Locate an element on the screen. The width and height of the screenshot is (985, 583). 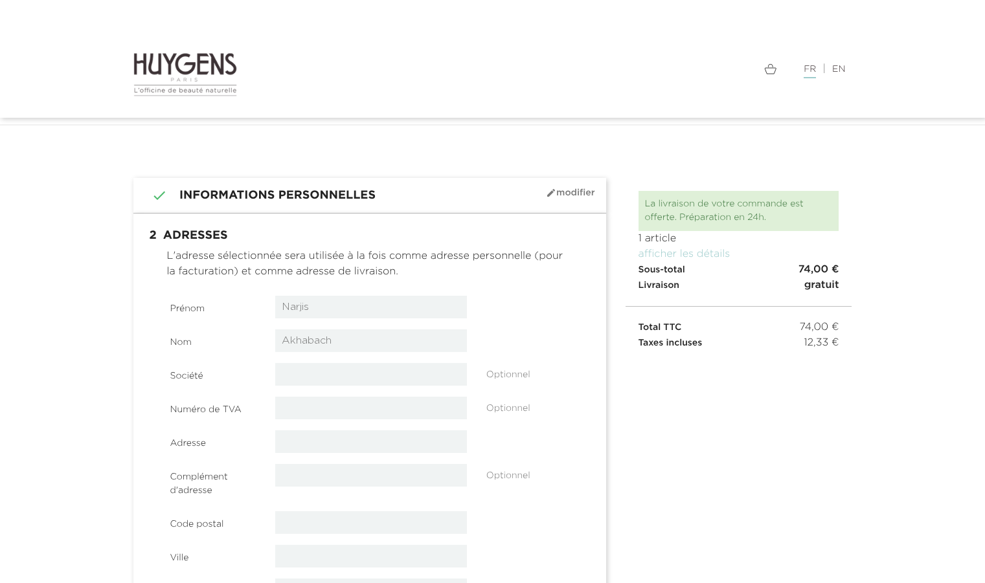
h1: Informations personnelles is located at coordinates (370, 196).